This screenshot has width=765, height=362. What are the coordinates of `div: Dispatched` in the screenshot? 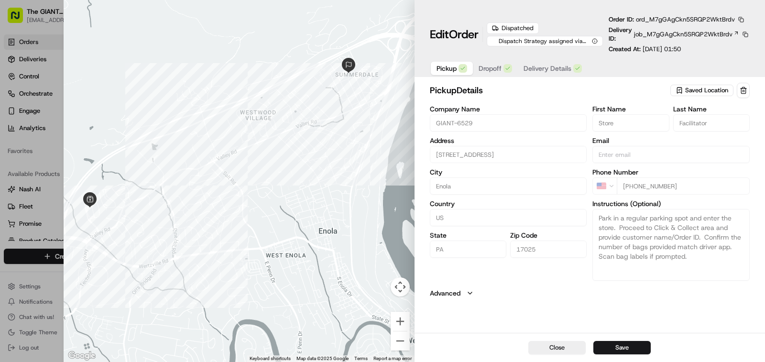 It's located at (513, 28).